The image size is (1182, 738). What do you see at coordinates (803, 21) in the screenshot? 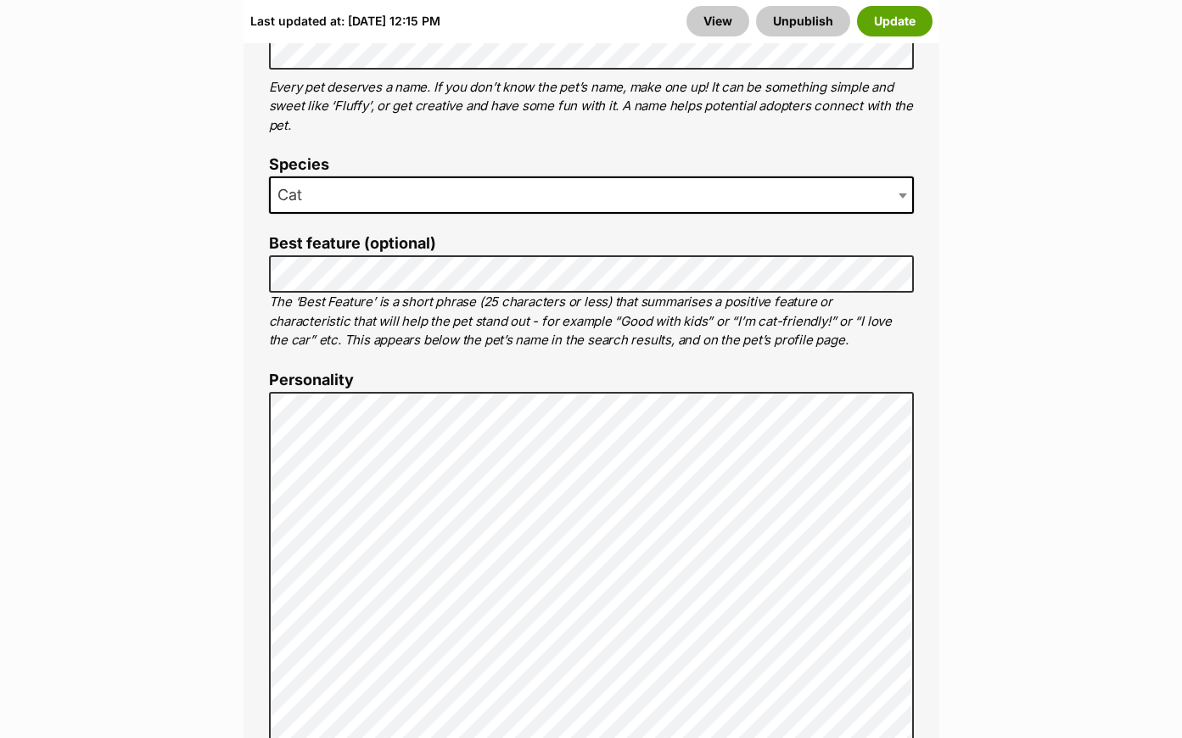
I see `button: Unpublish` at bounding box center [803, 21].